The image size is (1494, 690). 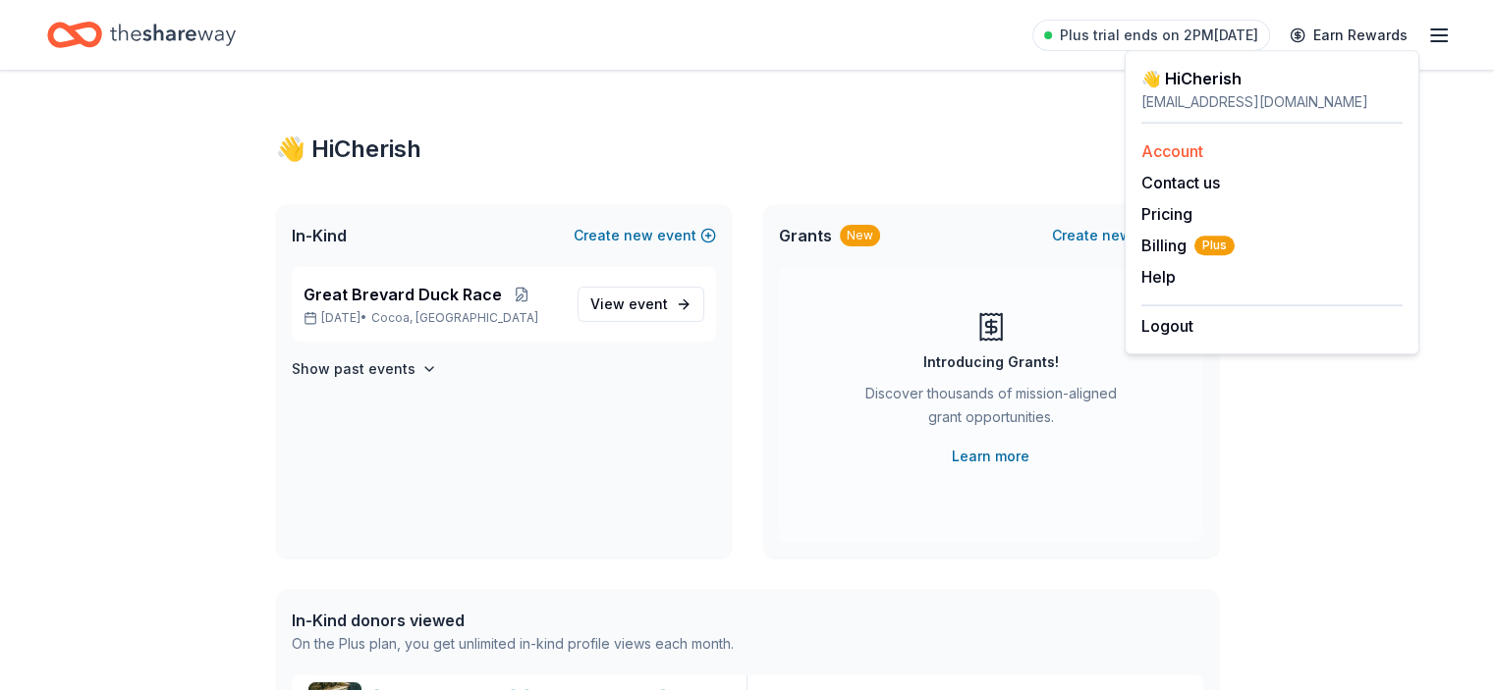 I want to click on span: Great Brevard Duck Race, so click(x=403, y=295).